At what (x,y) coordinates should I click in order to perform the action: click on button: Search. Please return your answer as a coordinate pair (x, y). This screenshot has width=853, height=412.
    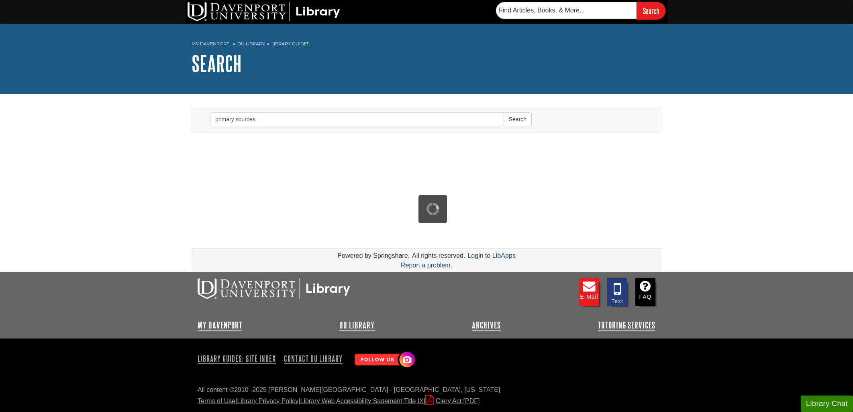
    Looking at the image, I should click on (518, 119).